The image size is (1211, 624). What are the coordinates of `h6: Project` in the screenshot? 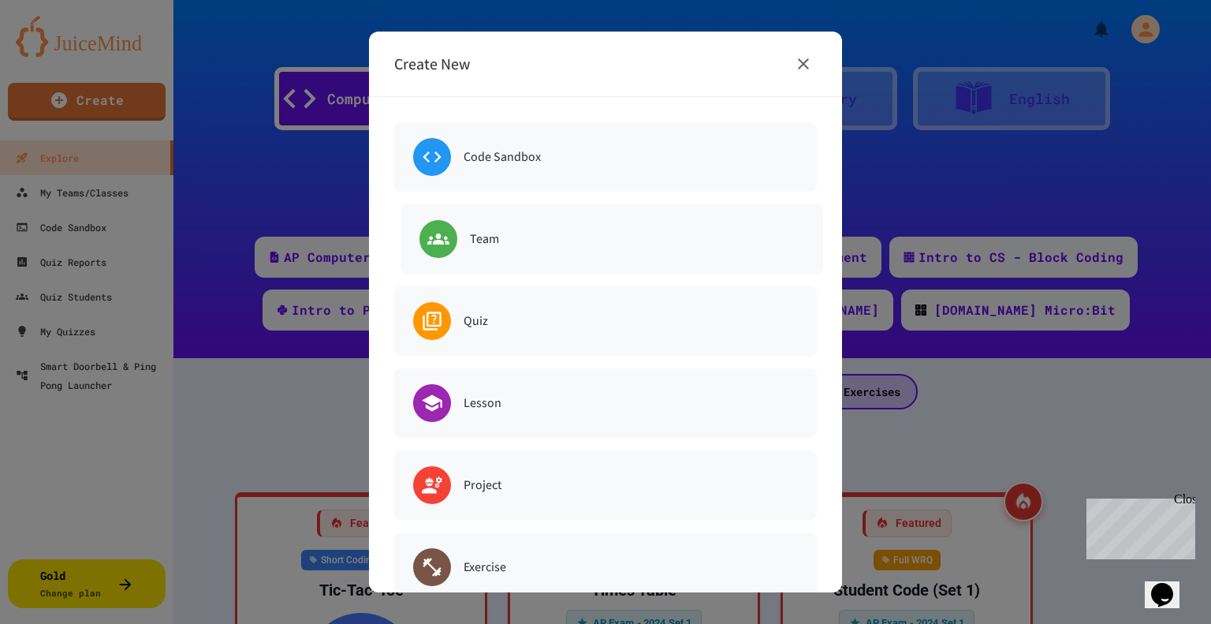 It's located at (483, 485).